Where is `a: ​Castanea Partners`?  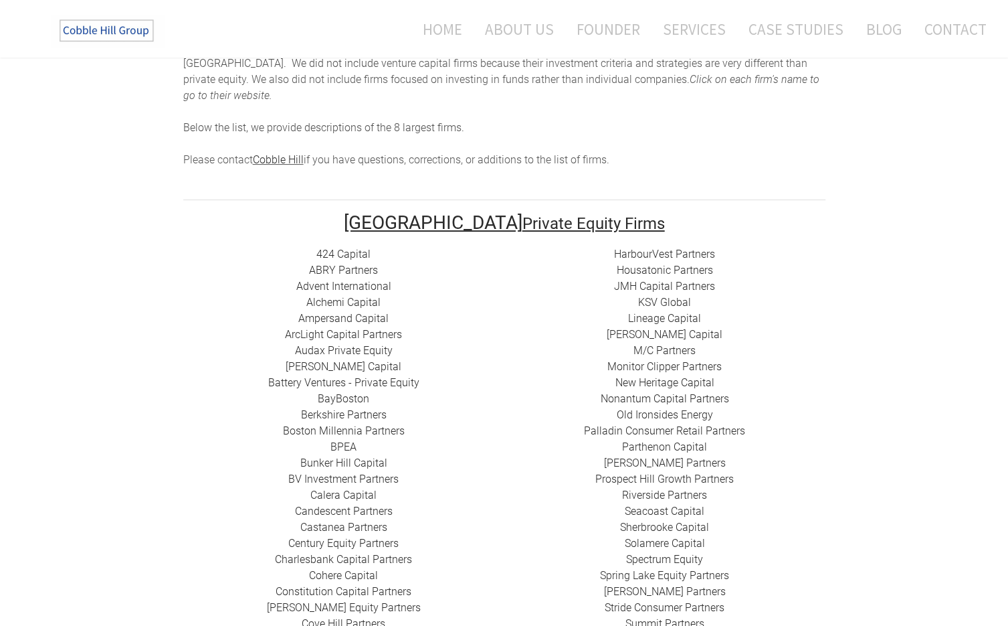 a: ​Castanea Partners is located at coordinates (344, 527).